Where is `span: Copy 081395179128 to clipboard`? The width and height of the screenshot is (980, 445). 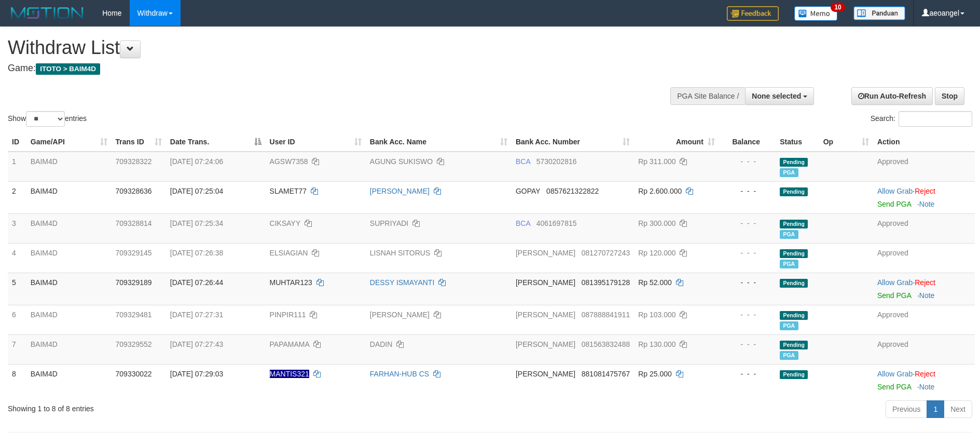 span: Copy 081395179128 to clipboard is located at coordinates (606, 282).